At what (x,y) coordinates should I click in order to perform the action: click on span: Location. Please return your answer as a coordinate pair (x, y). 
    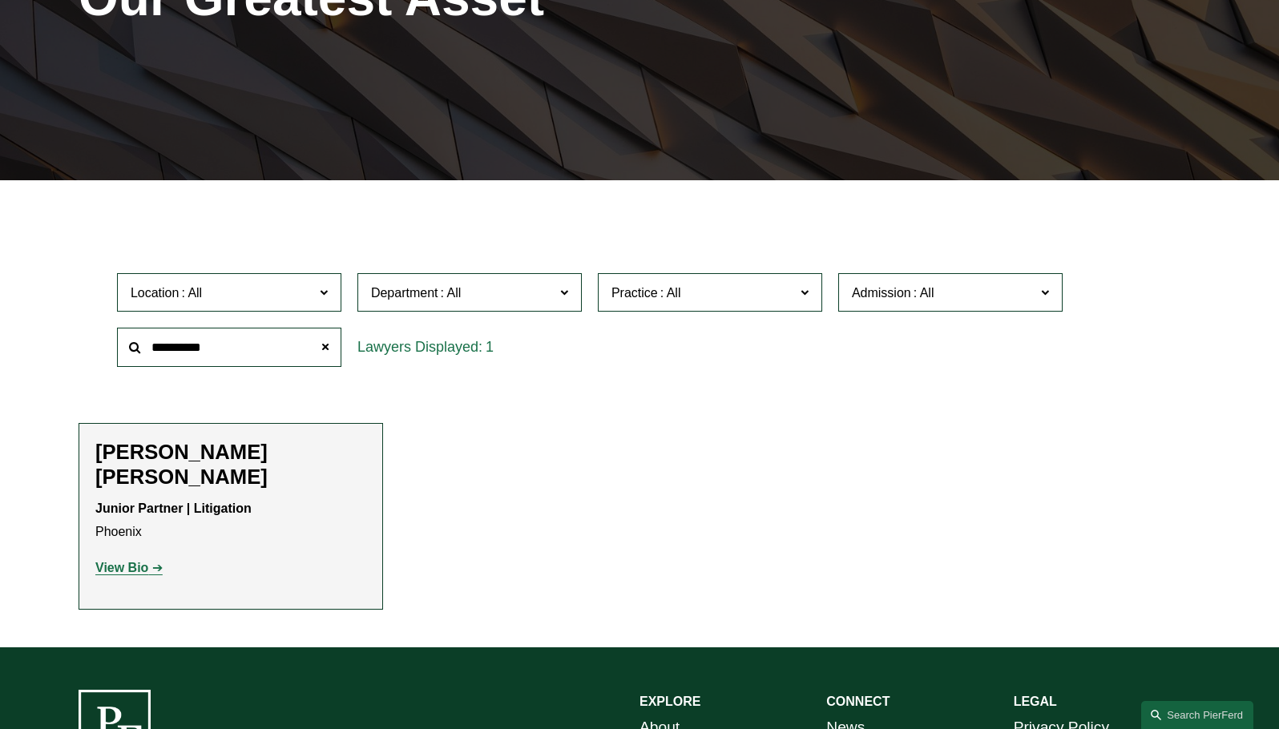
    Looking at the image, I should click on (155, 292).